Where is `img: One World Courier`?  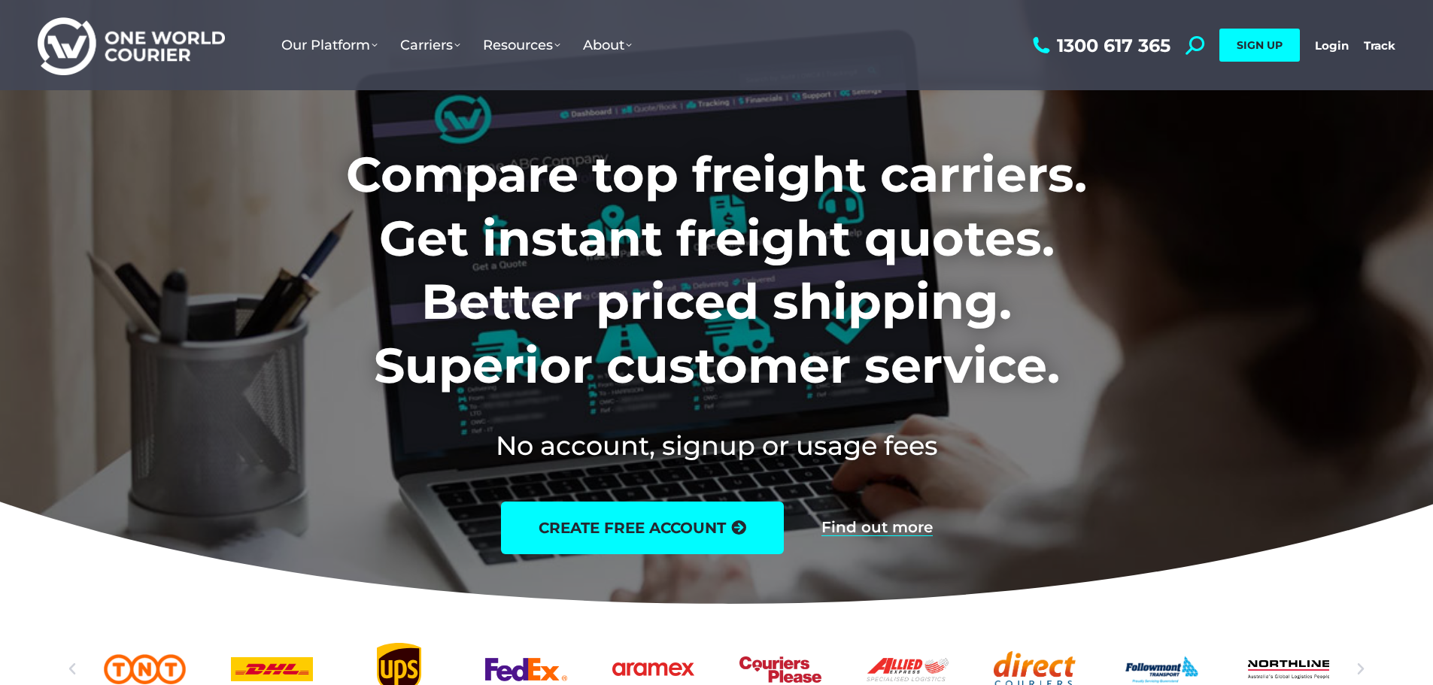
img: One World Courier is located at coordinates (131, 45).